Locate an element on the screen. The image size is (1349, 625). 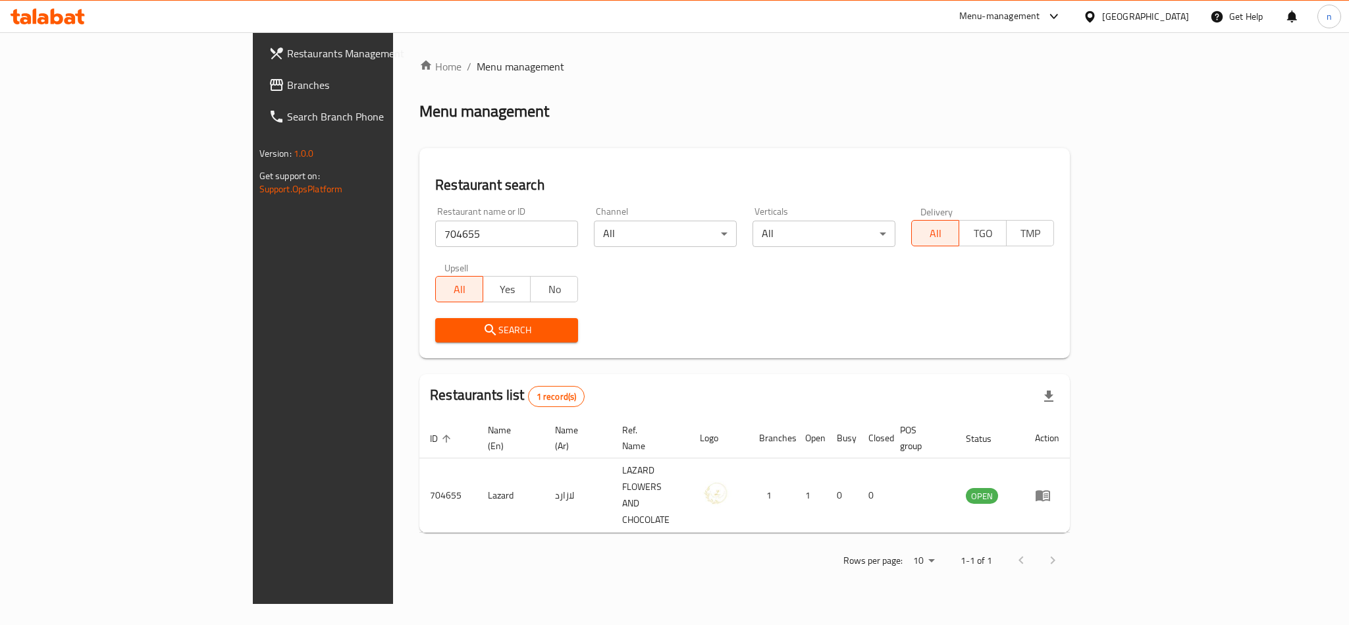
span: Branches is located at coordinates (377, 85).